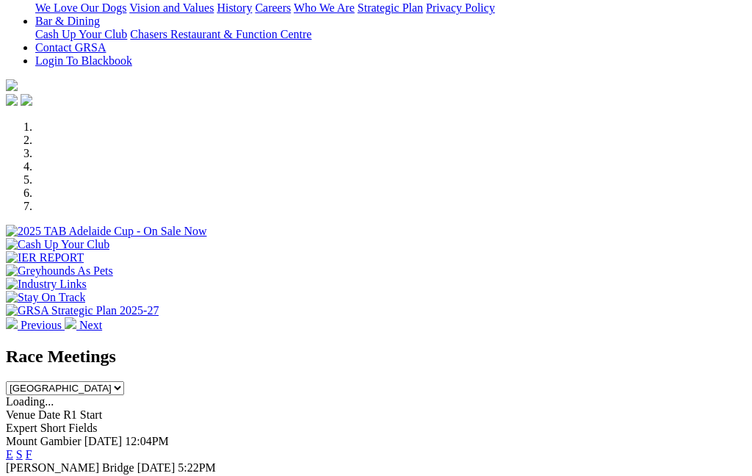  Describe the element at coordinates (12, 85) in the screenshot. I see `img: logo-grsa-white.png` at that location.